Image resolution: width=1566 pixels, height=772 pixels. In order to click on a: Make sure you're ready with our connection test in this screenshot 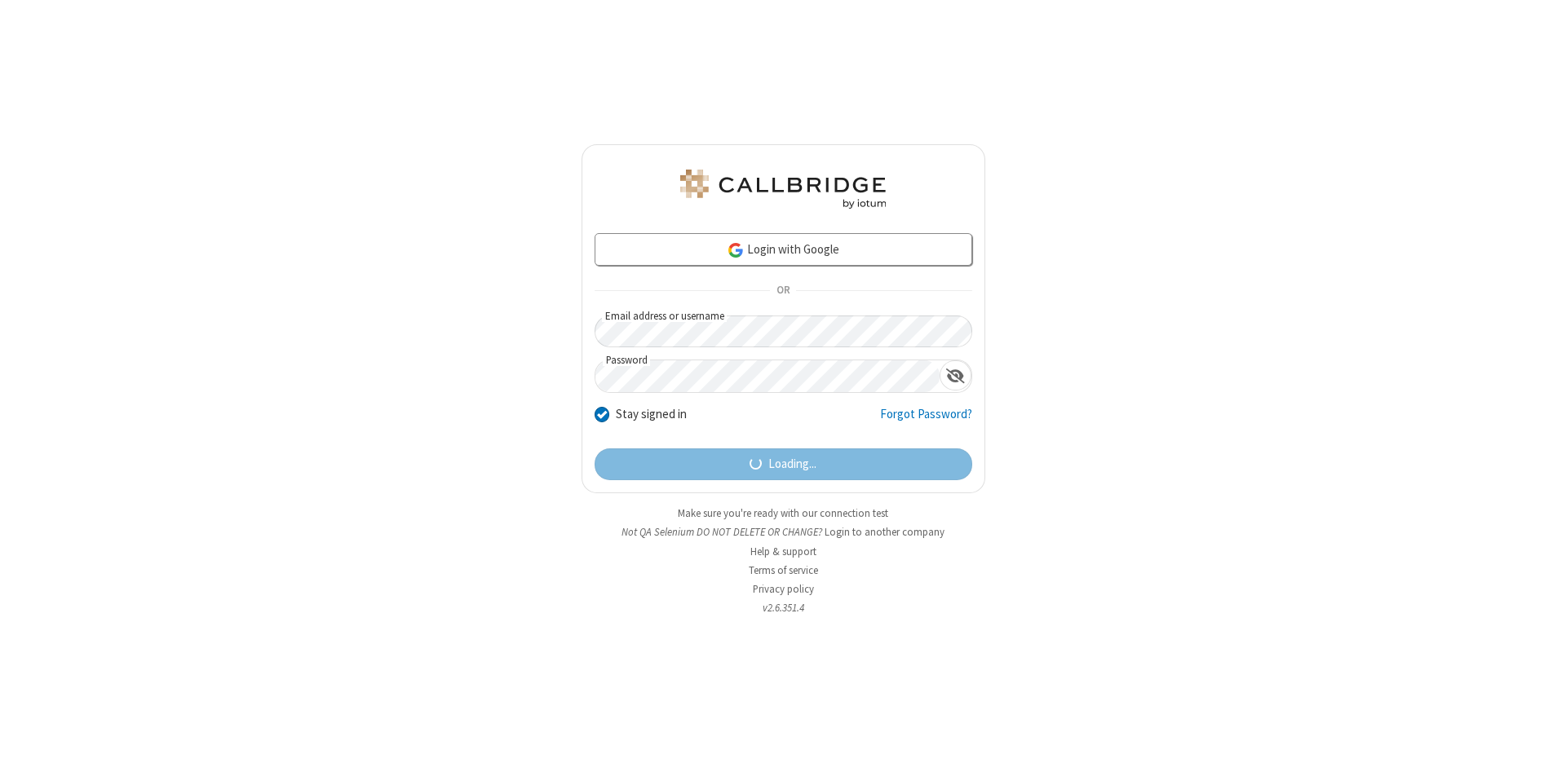, I will do `click(783, 513)`.